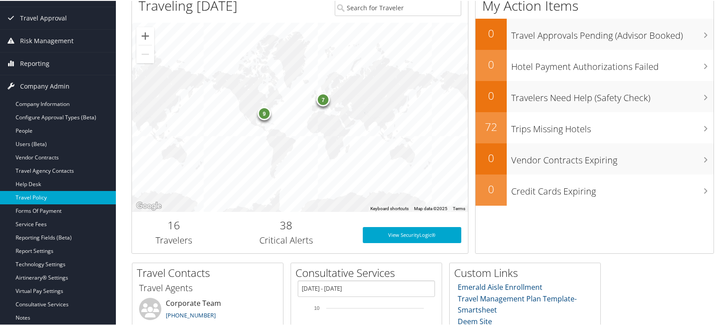 Image resolution: width=726 pixels, height=325 pixels. What do you see at coordinates (47, 40) in the screenshot?
I see `span: Risk Management` at bounding box center [47, 40].